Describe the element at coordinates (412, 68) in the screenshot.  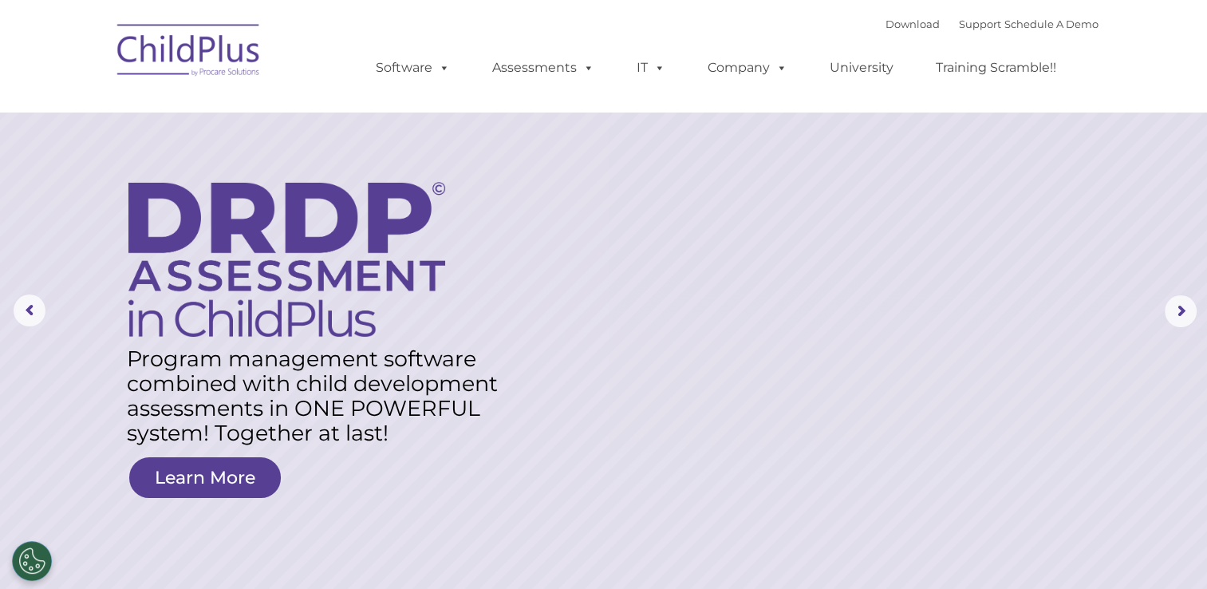
I see `a: Software` at that location.